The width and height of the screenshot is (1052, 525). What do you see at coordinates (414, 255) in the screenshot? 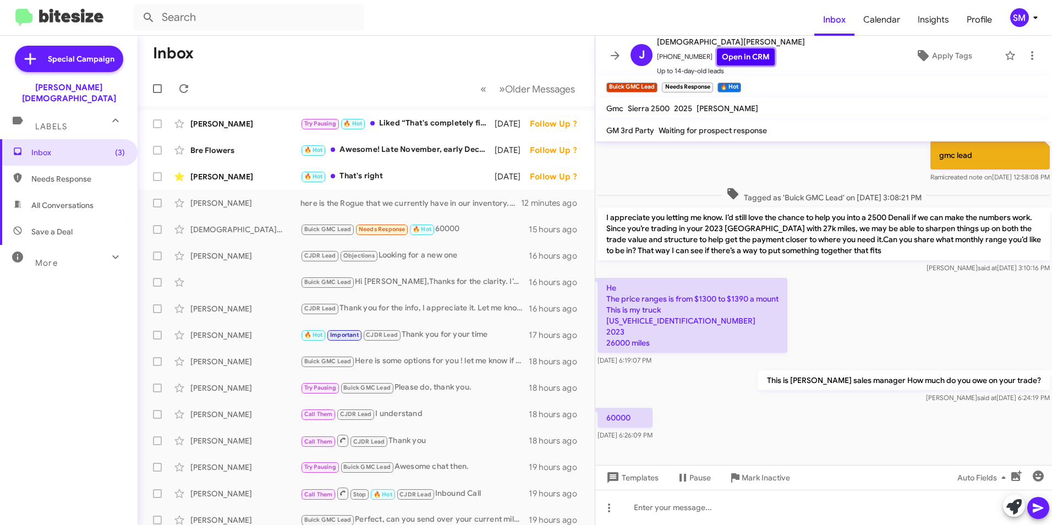
I see `div: Looking for a new one` at bounding box center [414, 255].